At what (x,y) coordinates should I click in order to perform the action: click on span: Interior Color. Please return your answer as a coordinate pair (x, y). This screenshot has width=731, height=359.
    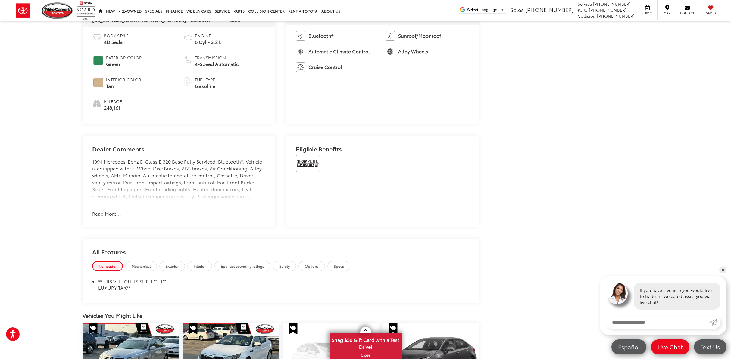
    Looking at the image, I should click on (123, 79).